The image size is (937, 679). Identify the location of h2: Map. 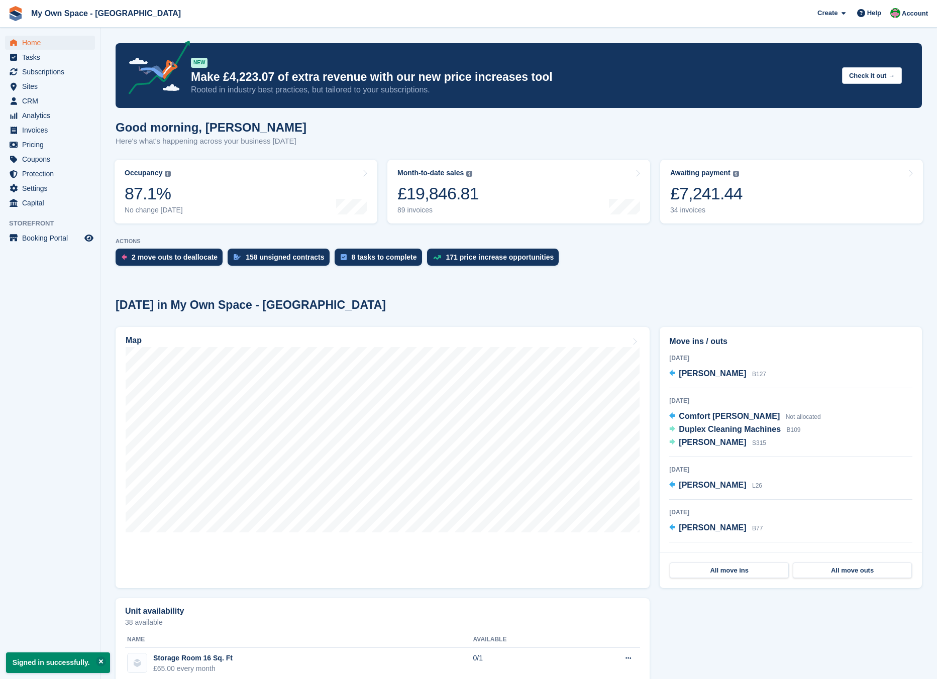
(134, 341).